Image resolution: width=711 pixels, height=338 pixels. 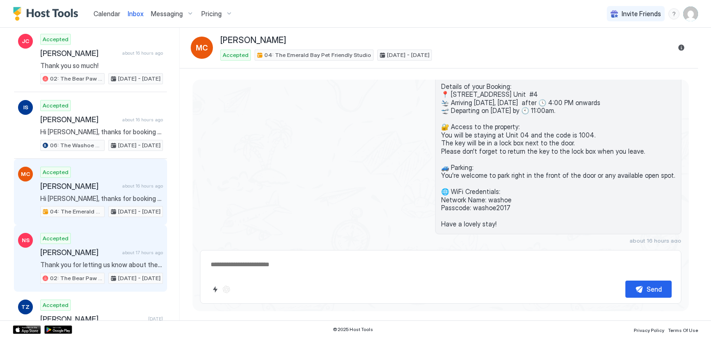 I want to click on span: Terms Of Use, so click(x=682, y=330).